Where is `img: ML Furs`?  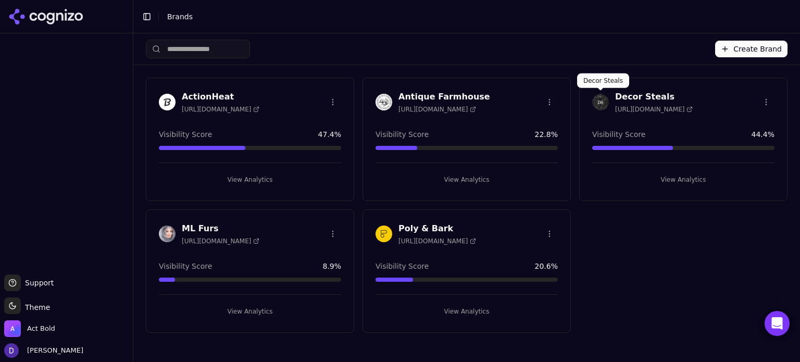
img: ML Furs is located at coordinates (167, 234).